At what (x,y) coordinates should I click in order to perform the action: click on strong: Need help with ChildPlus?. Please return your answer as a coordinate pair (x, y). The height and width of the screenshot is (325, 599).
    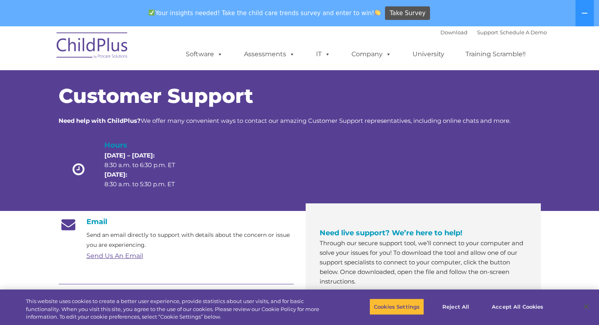
    Looking at the image, I should click on (100, 120).